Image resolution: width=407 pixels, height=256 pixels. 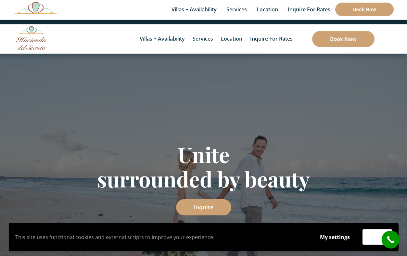 I want to click on a: Services, so click(x=203, y=39).